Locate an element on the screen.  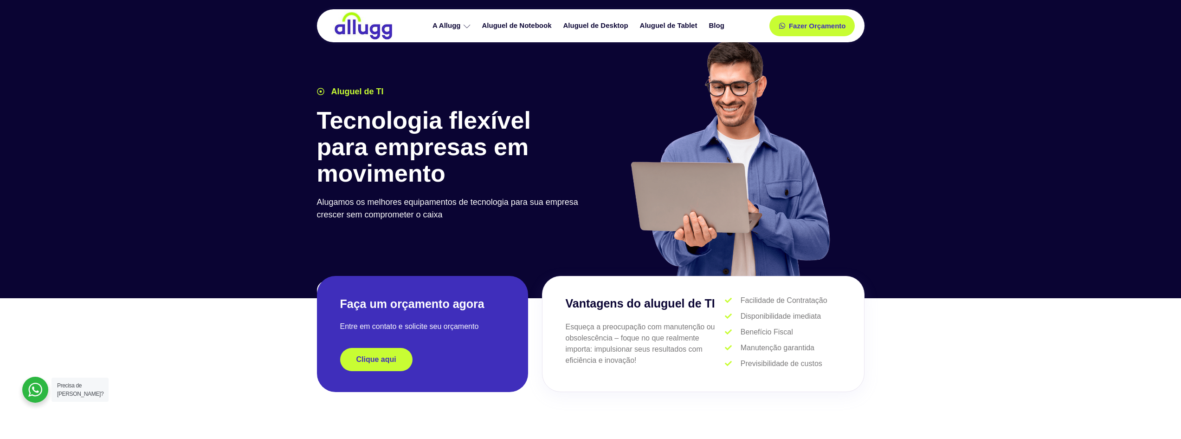
span: Aluguel de TI is located at coordinates (356, 91).